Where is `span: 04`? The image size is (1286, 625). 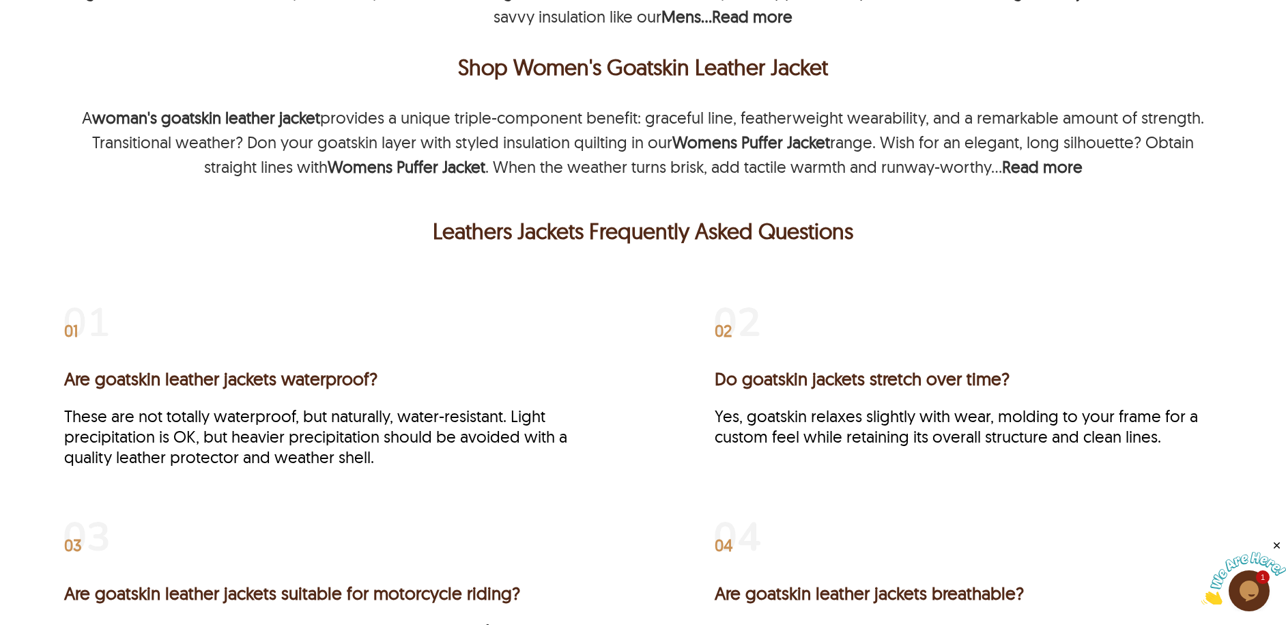
span: 04 is located at coordinates (724, 545).